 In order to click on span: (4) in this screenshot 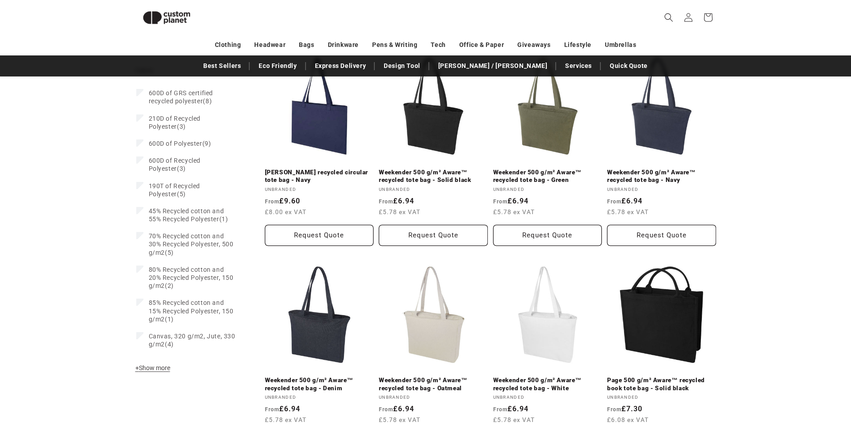, I will do `click(193, 340)`.